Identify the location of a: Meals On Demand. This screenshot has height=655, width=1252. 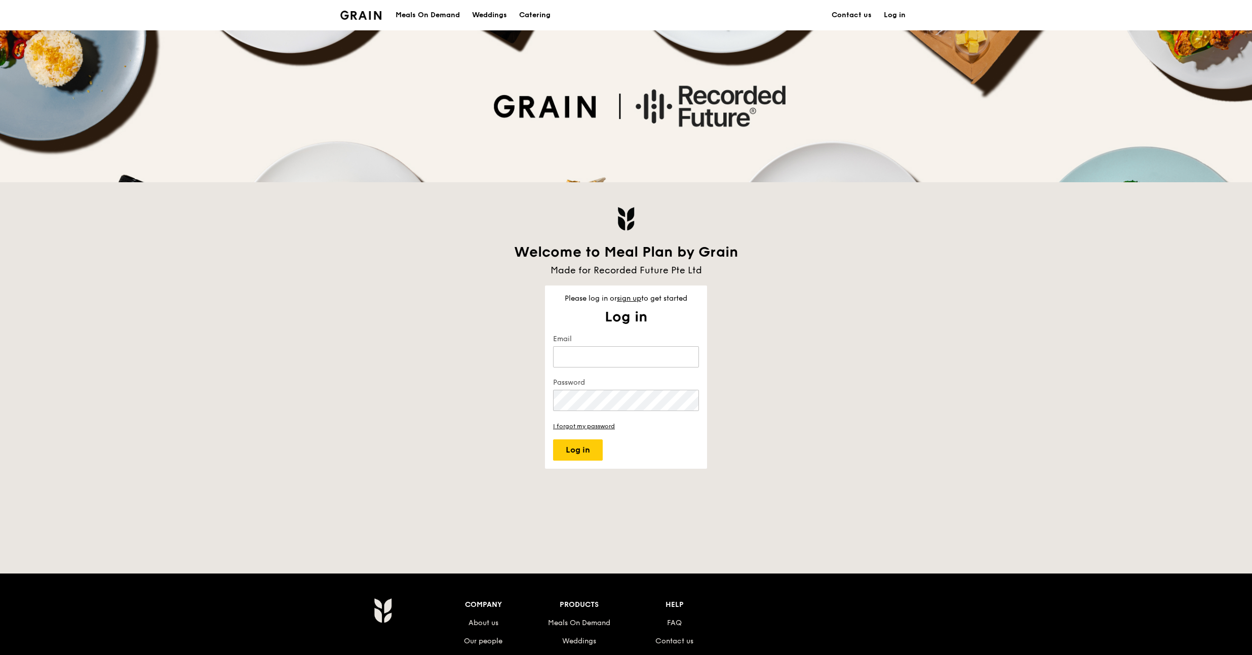
(579, 623).